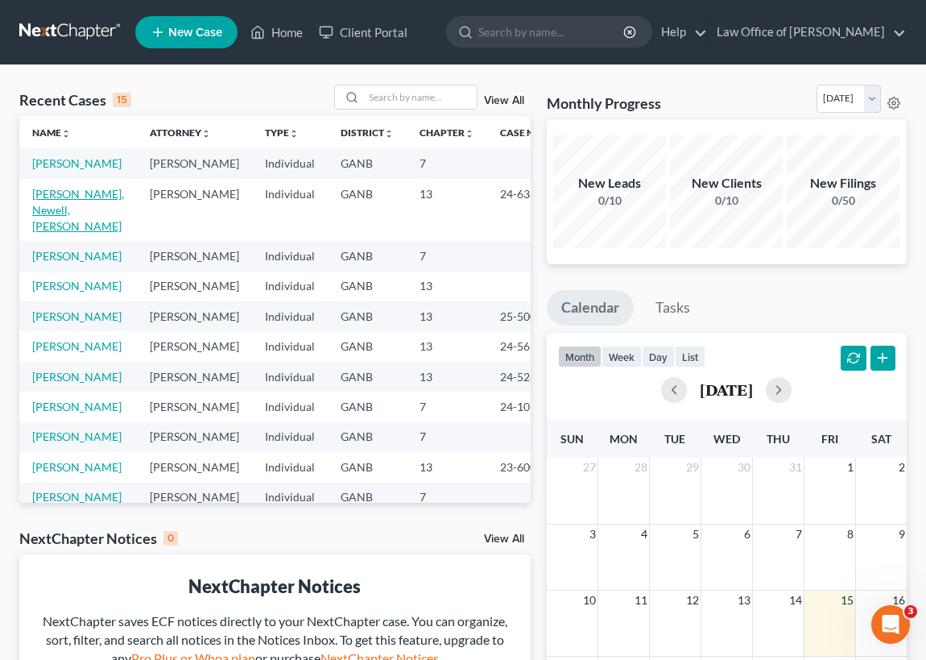 This screenshot has width=926, height=660. Describe the element at coordinates (610, 183) in the screenshot. I see `div: New Leads` at that location.